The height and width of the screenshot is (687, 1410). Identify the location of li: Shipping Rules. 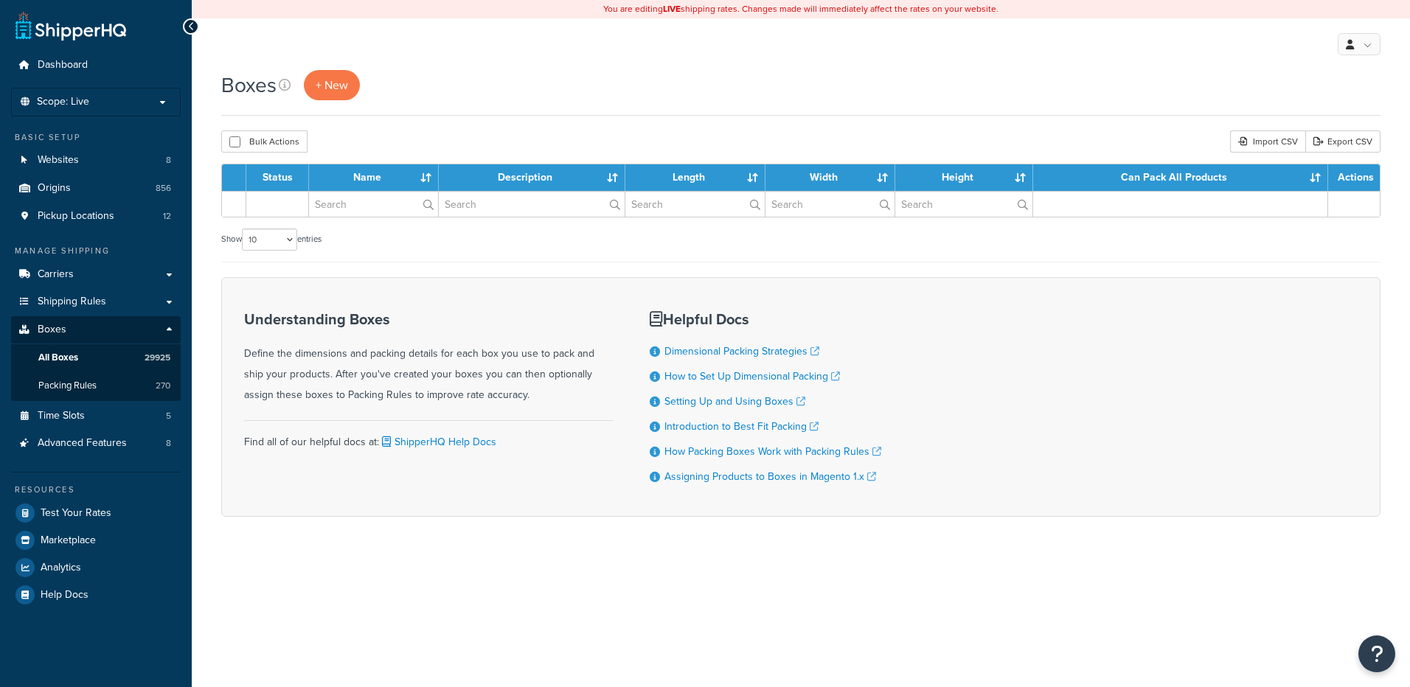
(96, 302).